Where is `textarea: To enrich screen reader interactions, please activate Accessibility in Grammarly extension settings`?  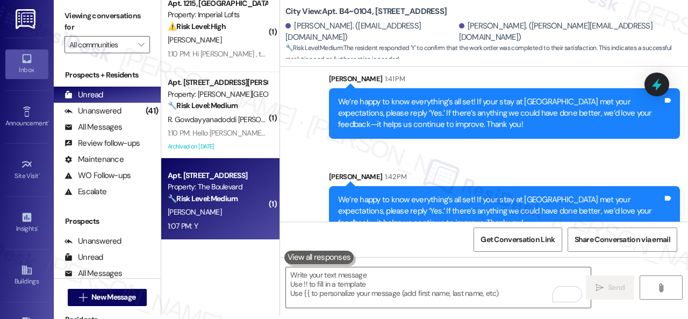
textarea: To enrich screen reader interactions, please activate Accessibility in Grammarly extension settings is located at coordinates (438, 287).